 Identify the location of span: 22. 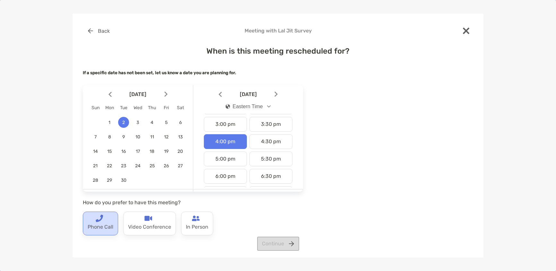
(109, 166).